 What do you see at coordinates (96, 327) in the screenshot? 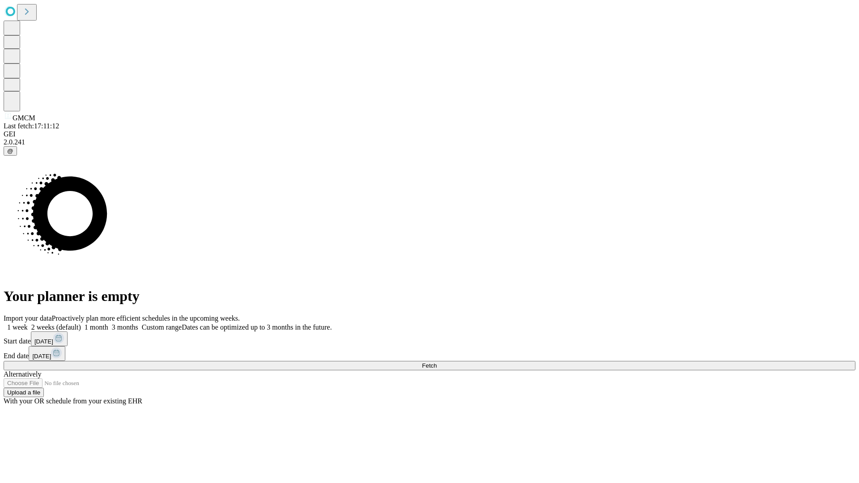
I see `span: 1 month` at bounding box center [96, 327].